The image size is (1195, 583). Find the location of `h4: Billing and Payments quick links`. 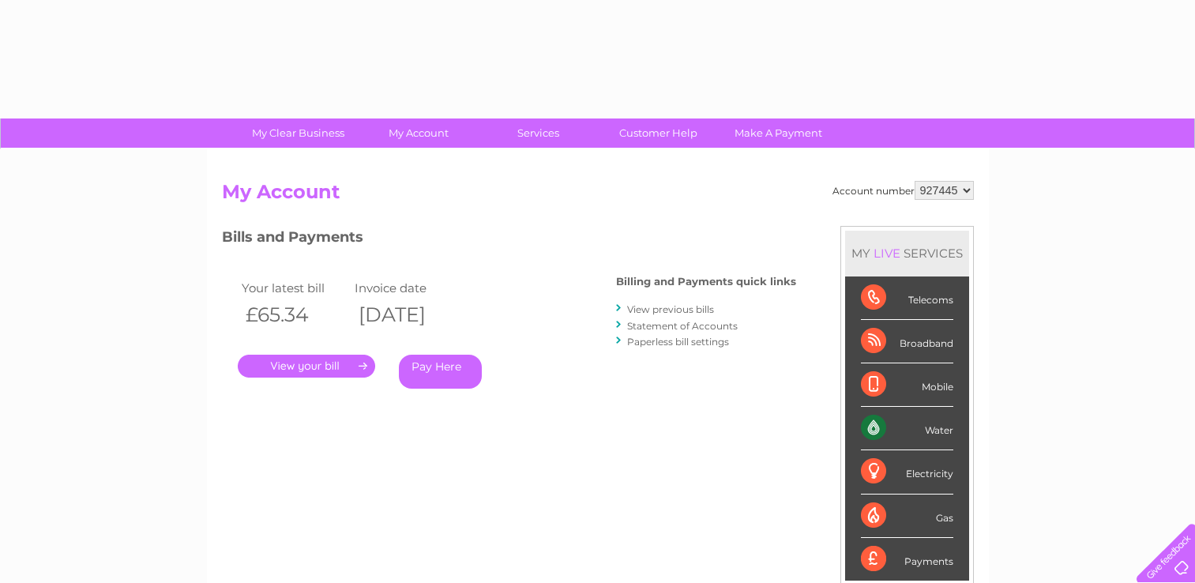

h4: Billing and Payments quick links is located at coordinates (706, 281).